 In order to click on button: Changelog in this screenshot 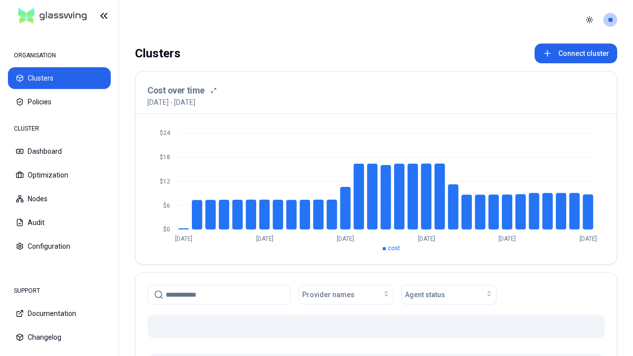, I will do `click(59, 337)`.